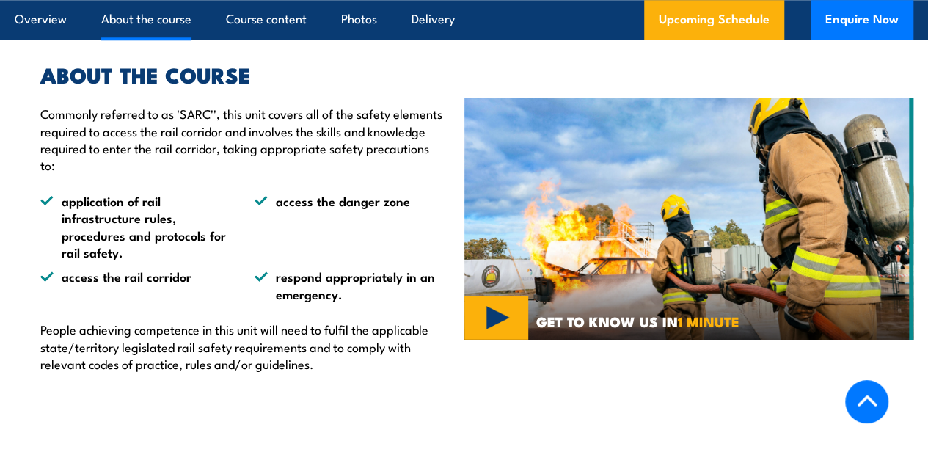 This screenshot has width=928, height=463. I want to click on li: access the rail corridor, so click(134, 285).